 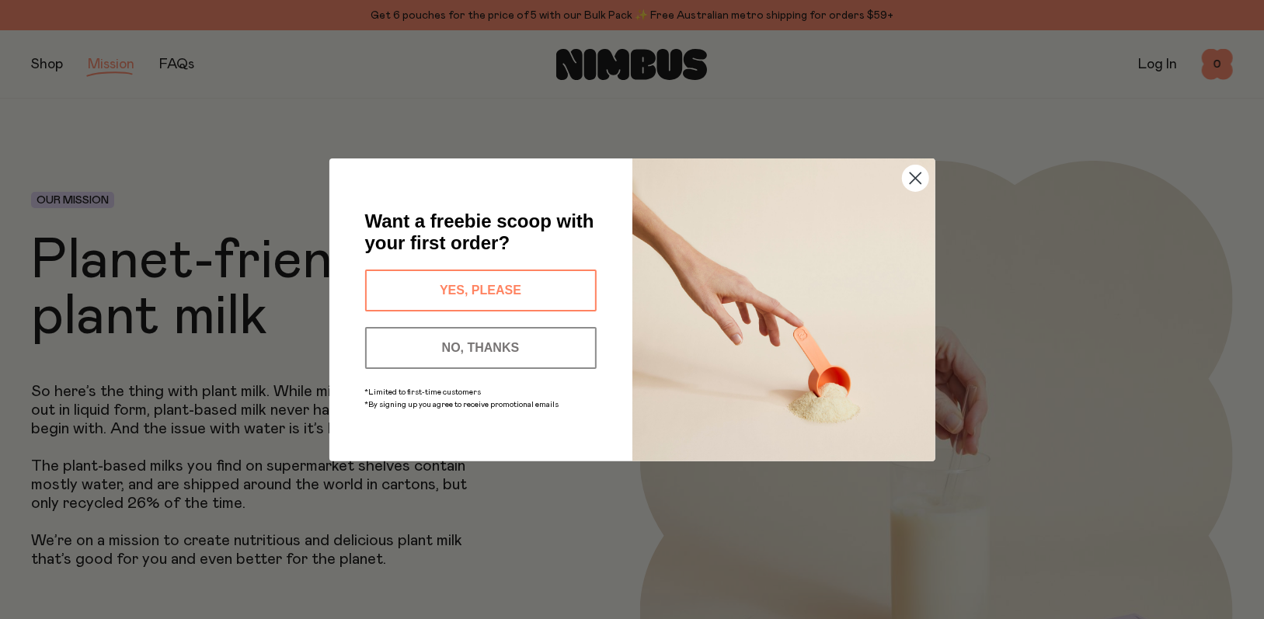 I want to click on button: Close dialog, so click(x=915, y=178).